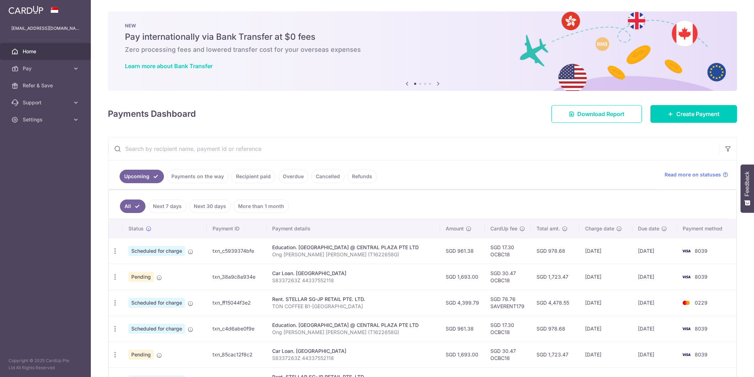  What do you see at coordinates (747, 184) in the screenshot?
I see `span: Feedback` at bounding box center [747, 184].